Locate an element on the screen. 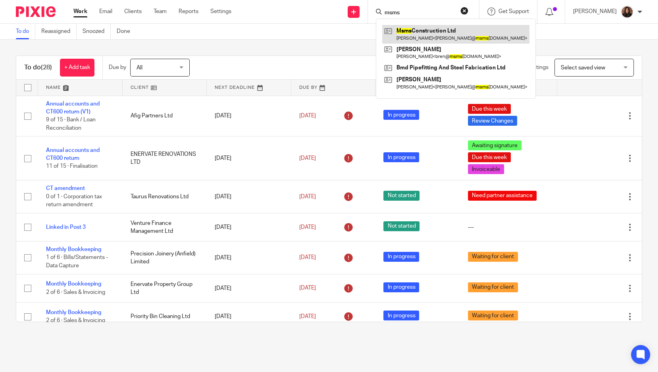  a: Clients is located at coordinates (133, 12).